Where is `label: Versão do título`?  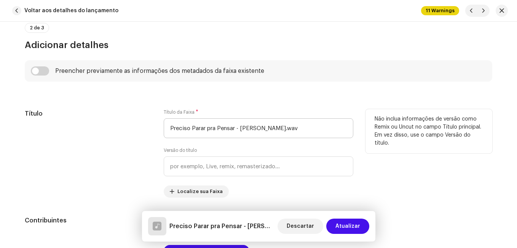 label: Versão do título is located at coordinates (180, 150).